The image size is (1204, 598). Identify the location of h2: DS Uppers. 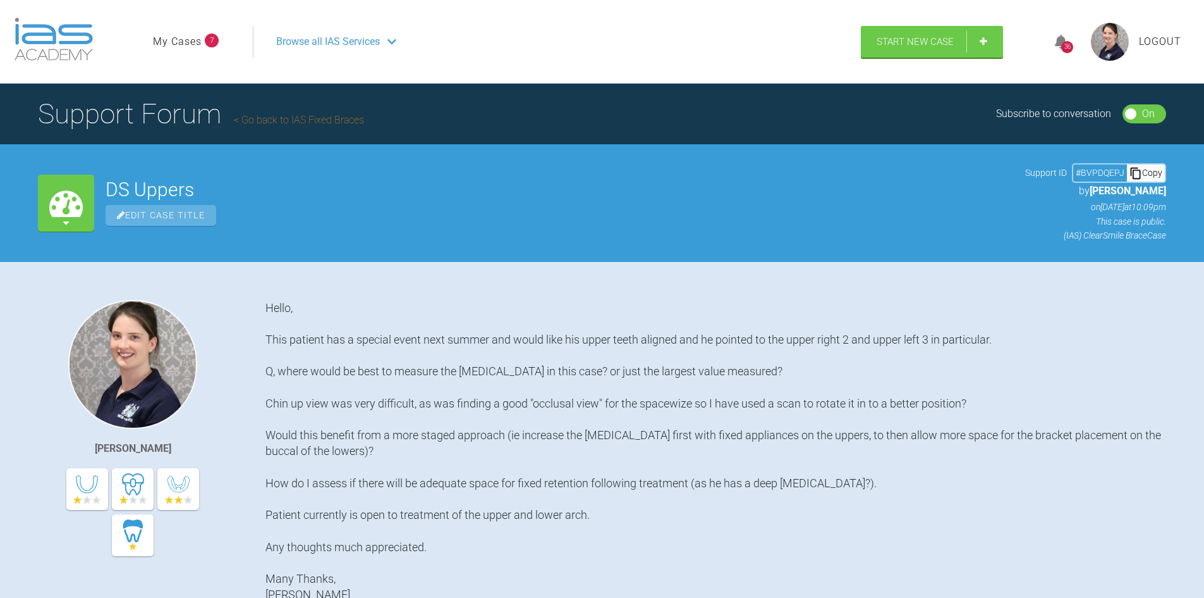
(560, 190).